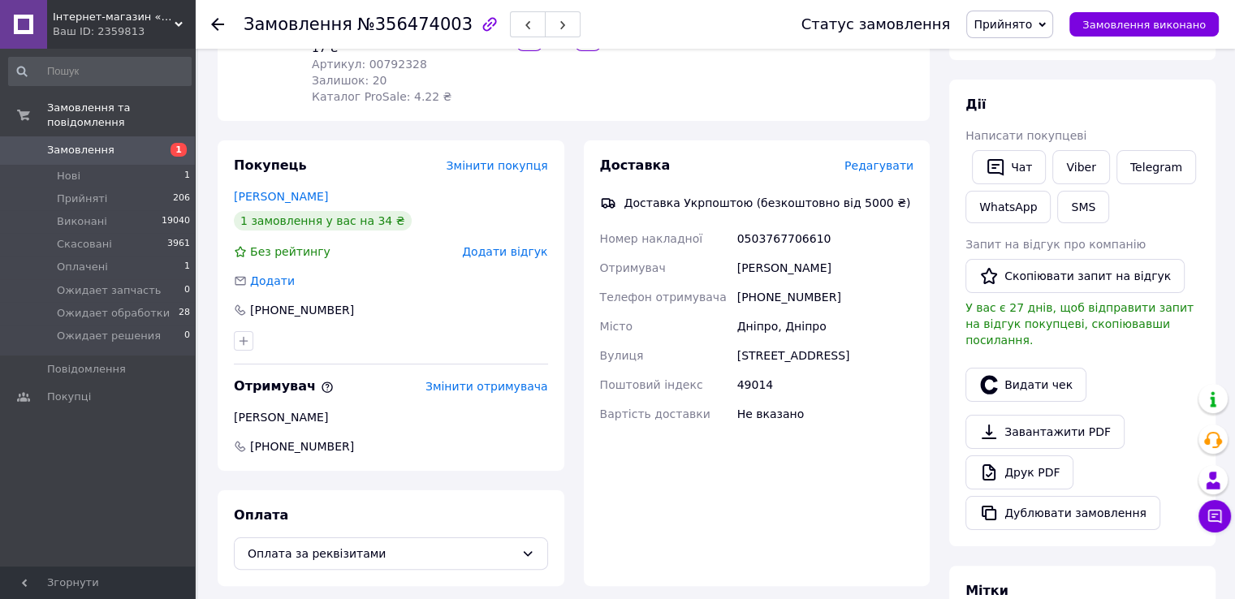  What do you see at coordinates (1075, 276) in the screenshot?
I see `button: Скопіювати запит на відгук` at bounding box center [1075, 276].